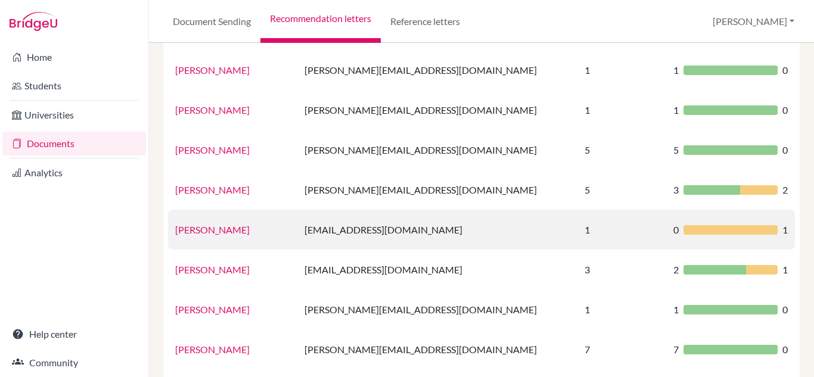 This screenshot has width=814, height=377. I want to click on span: 5, so click(676, 150).